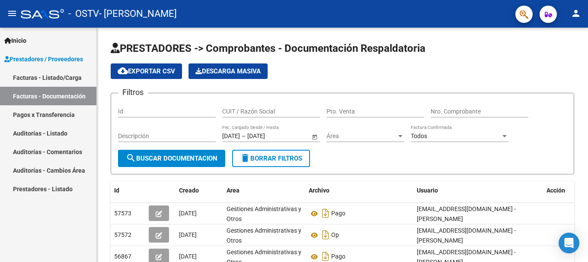  I want to click on mat-icon: menu, so click(12, 13).